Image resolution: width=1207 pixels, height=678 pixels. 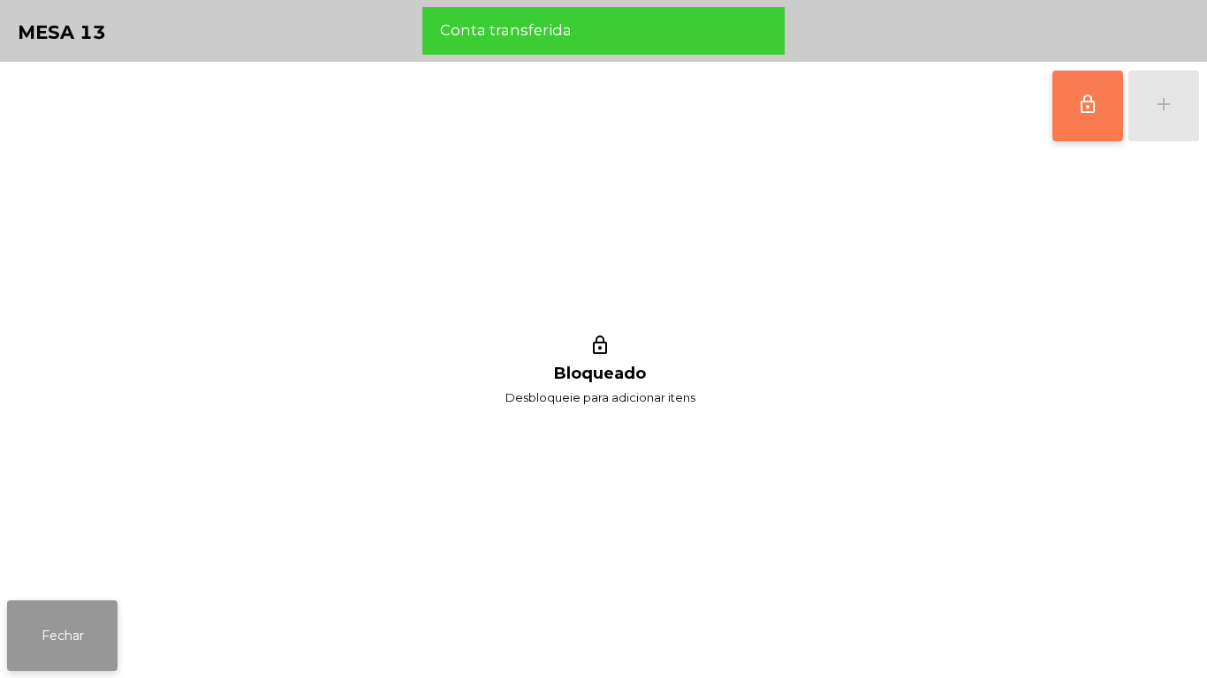 What do you see at coordinates (600, 374) in the screenshot?
I see `h1: Bloqueado` at bounding box center [600, 374].